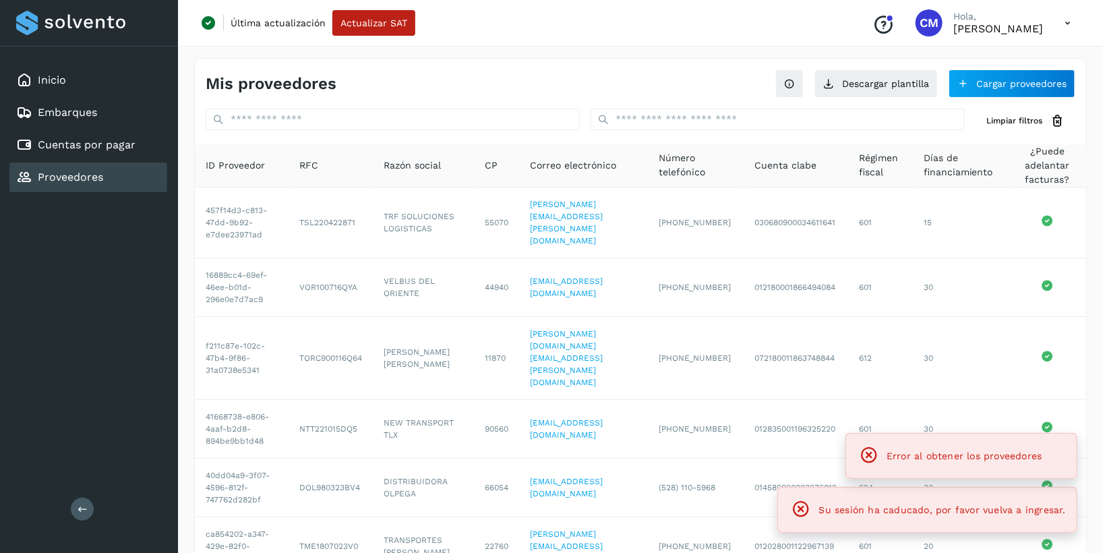 This screenshot has height=553, width=1103. What do you see at coordinates (241, 358) in the screenshot?
I see `td: f211c87e-102c-47b4-9f86-31a0738e5341` at bounding box center [241, 358].